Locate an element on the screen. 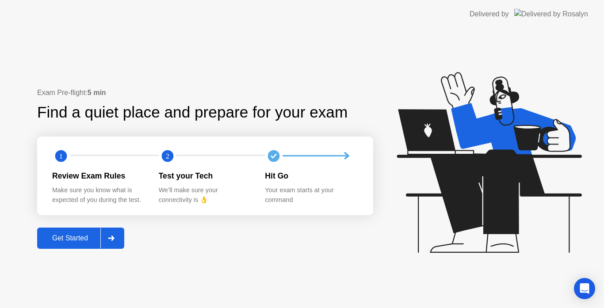  div: Your exam starts at your command is located at coordinates (311, 195).